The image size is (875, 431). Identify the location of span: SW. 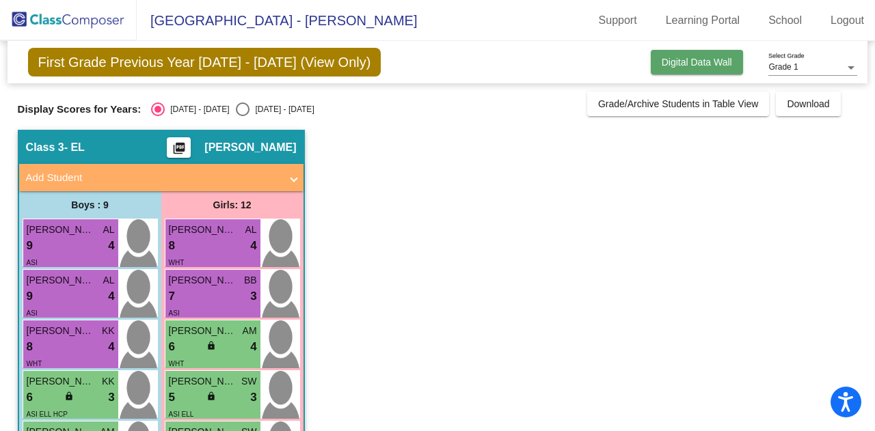
(249, 381).